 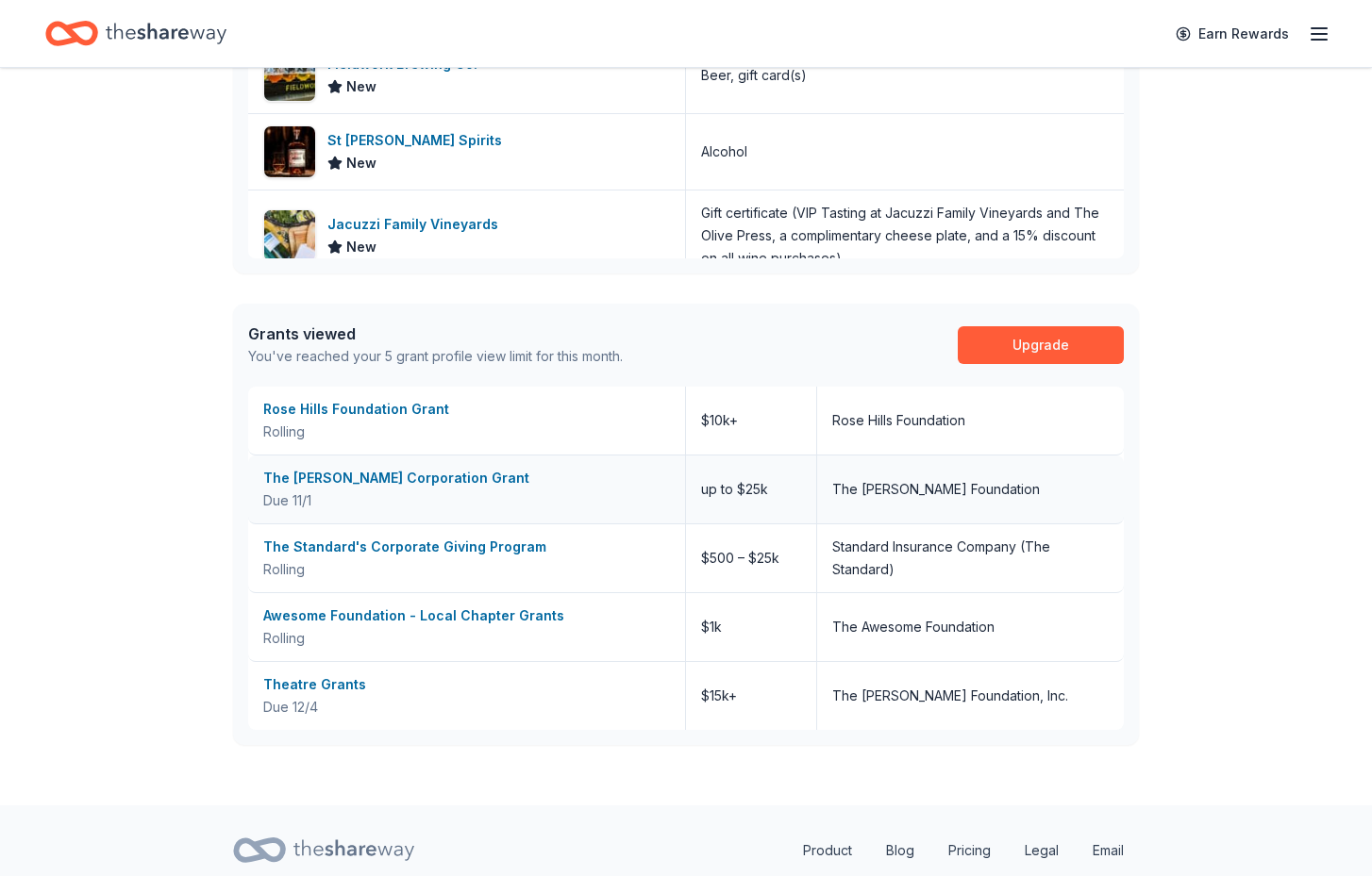 What do you see at coordinates (723, 152) in the screenshot?
I see `div: Alcohol` at bounding box center [723, 152].